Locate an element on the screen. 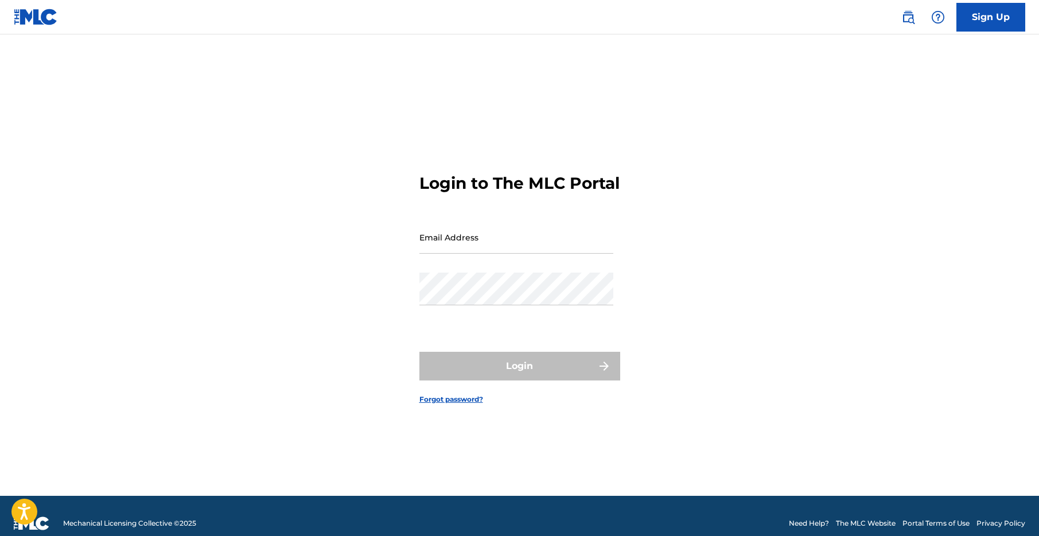  a: Forgot password? is located at coordinates (451, 399).